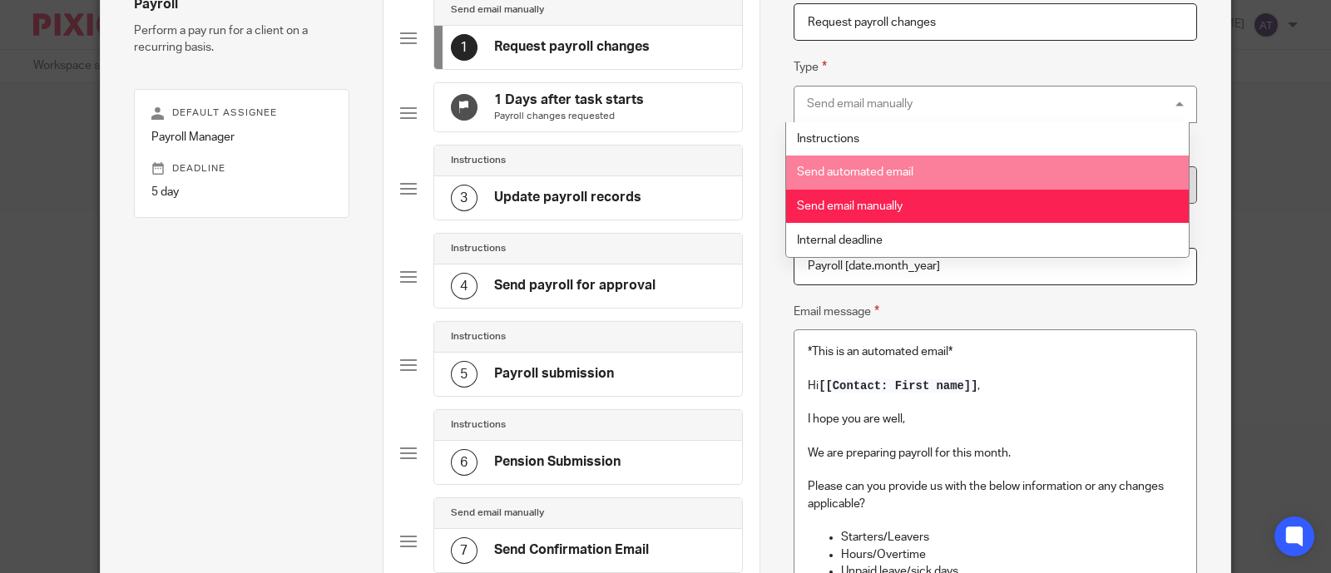 This screenshot has height=573, width=1331. Describe the element at coordinates (995, 419) in the screenshot. I see `p: I hope you are well,` at that location.